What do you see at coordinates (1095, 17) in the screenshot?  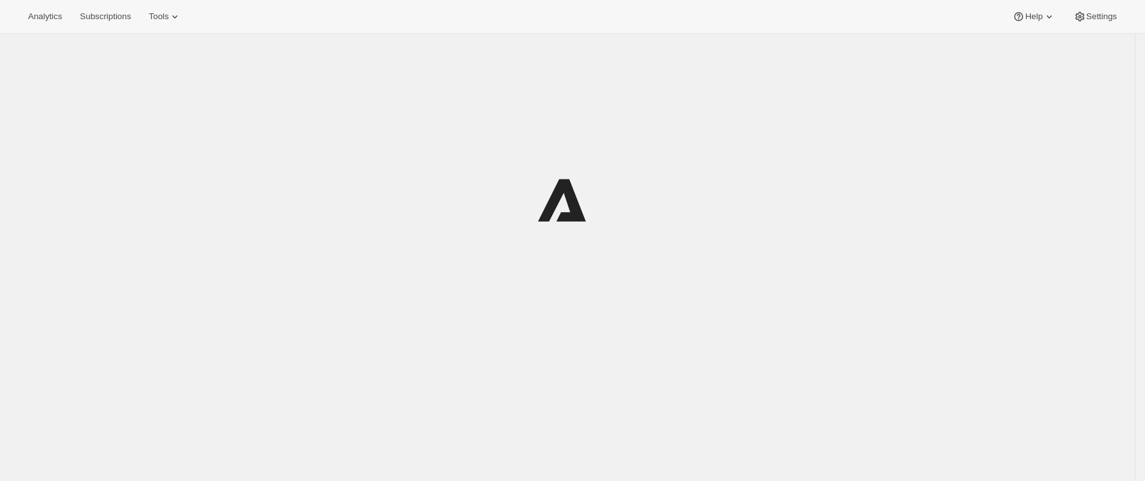 I see `button: Settings` at bounding box center [1095, 17].